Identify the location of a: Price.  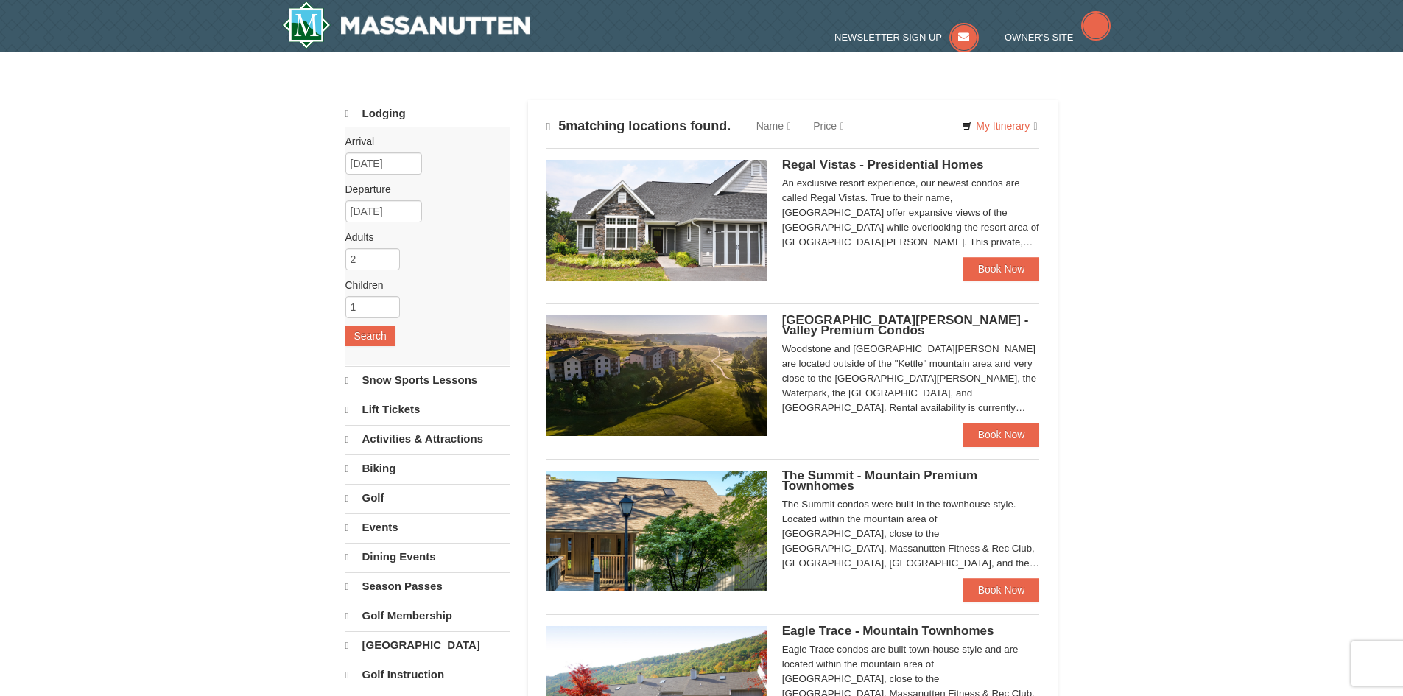
(829, 126).